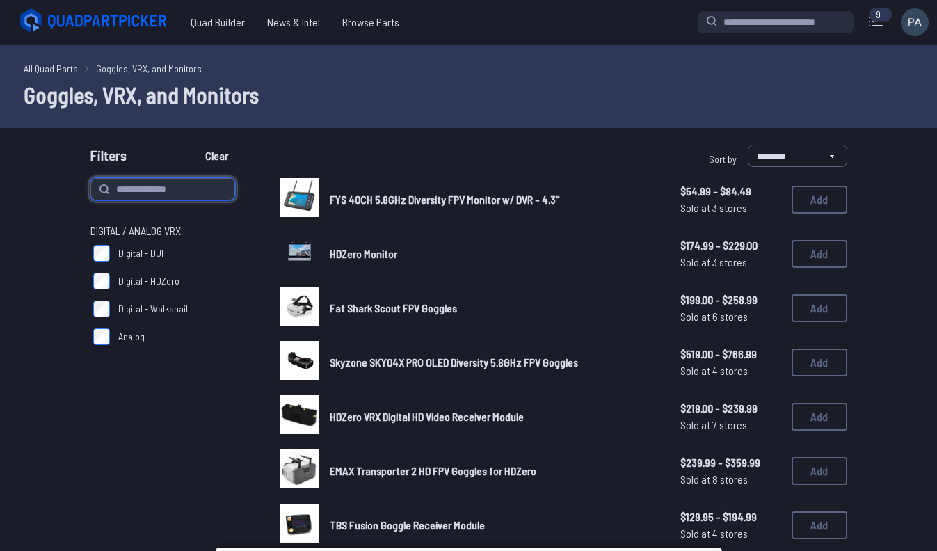 Image resolution: width=937 pixels, height=551 pixels. What do you see at coordinates (469, 95) in the screenshot?
I see `h1: Goggles, VRX, and Monitors` at bounding box center [469, 95].